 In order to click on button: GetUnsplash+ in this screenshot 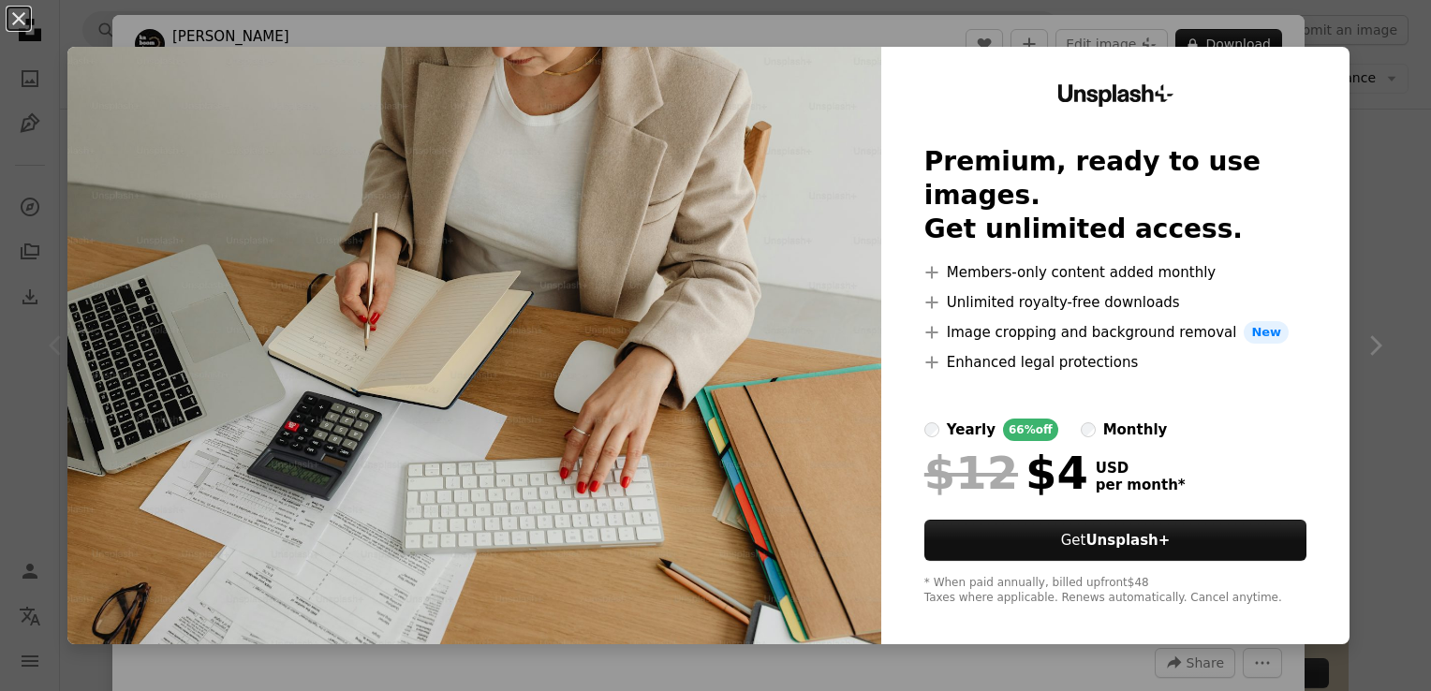, I will do `click(1115, 540)`.